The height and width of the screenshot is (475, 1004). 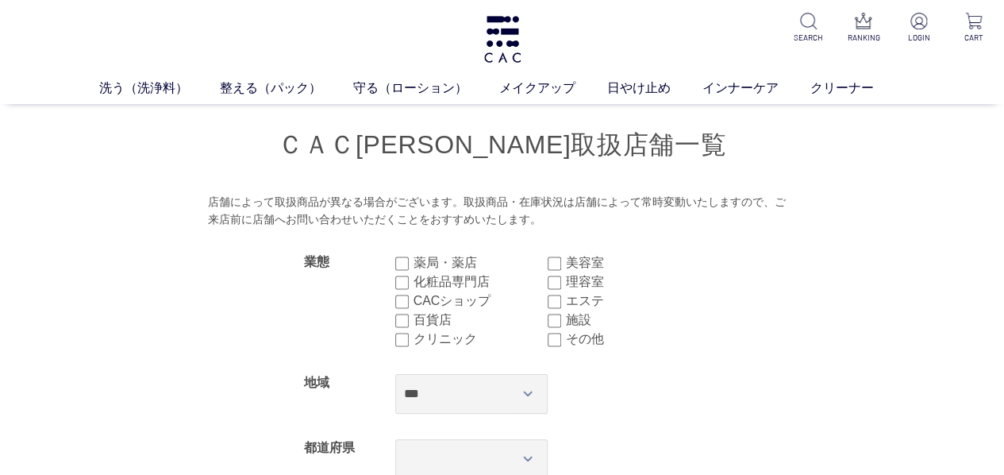 I want to click on a: SEARCH, so click(x=808, y=28).